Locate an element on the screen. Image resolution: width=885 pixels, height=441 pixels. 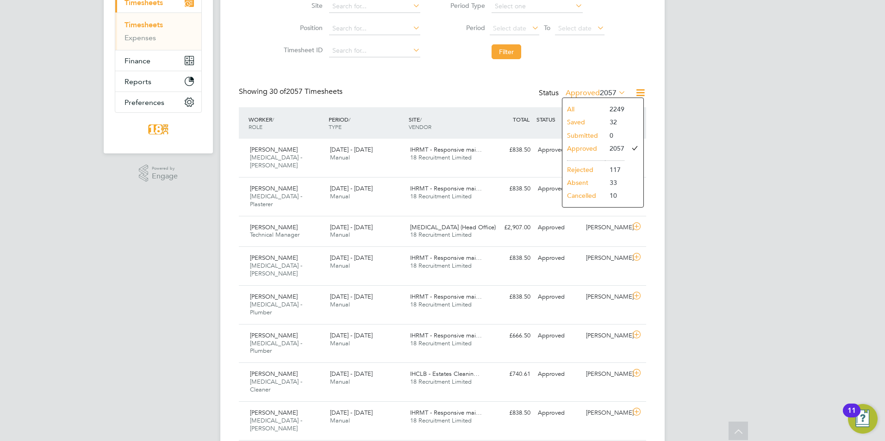
span: TOTAL is located at coordinates (521, 119).